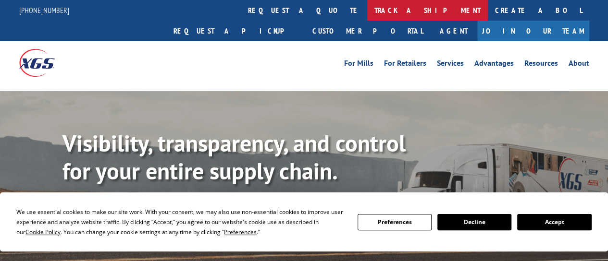  I want to click on a: Services, so click(450, 65).